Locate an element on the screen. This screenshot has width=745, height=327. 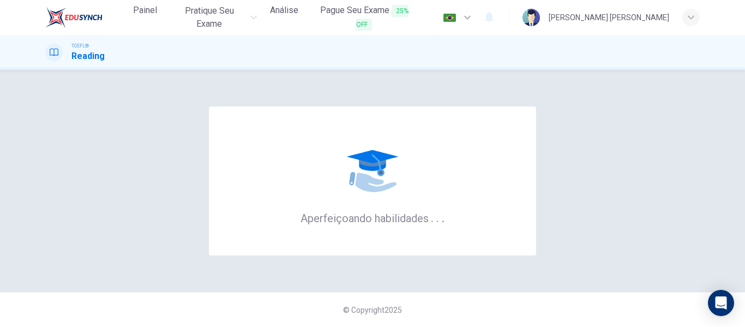
span: Pague Seu Exame is located at coordinates (364, 17).